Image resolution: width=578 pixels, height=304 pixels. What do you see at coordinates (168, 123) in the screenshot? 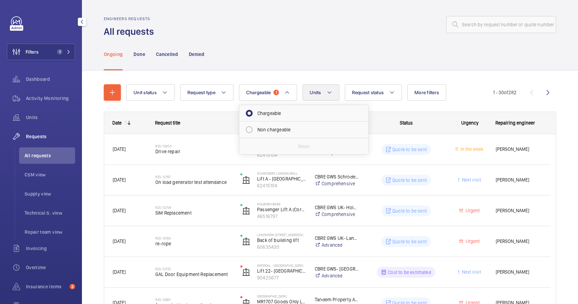
I see `span: Request title` at bounding box center [168, 123].